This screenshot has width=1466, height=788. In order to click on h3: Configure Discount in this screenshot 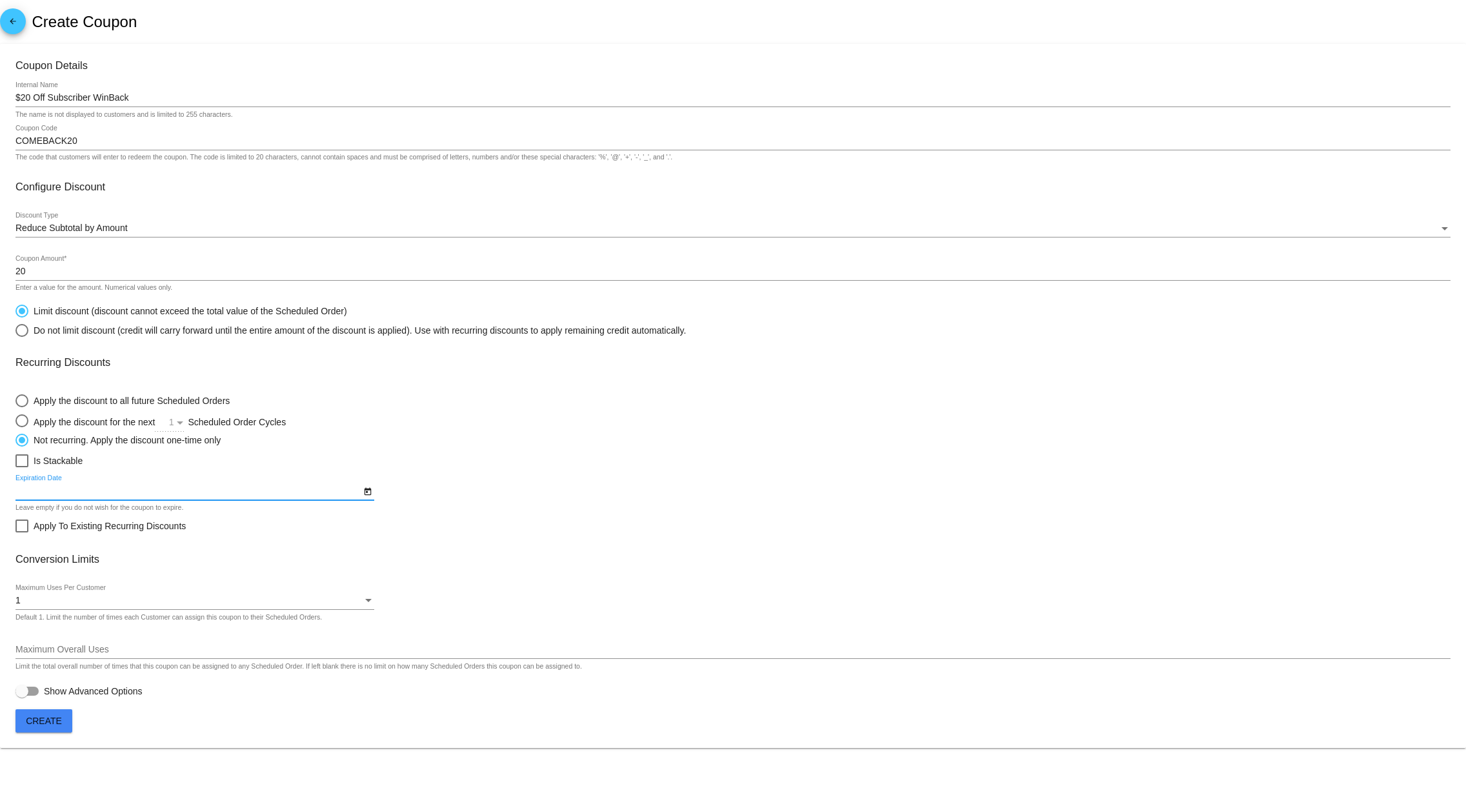, I will do `click(733, 186)`.